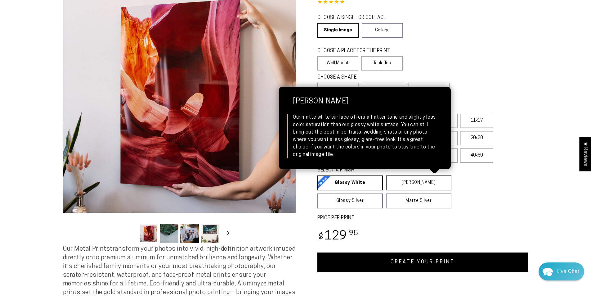  Describe the element at coordinates (477, 121) in the screenshot. I see `label: 11x17` at that location.